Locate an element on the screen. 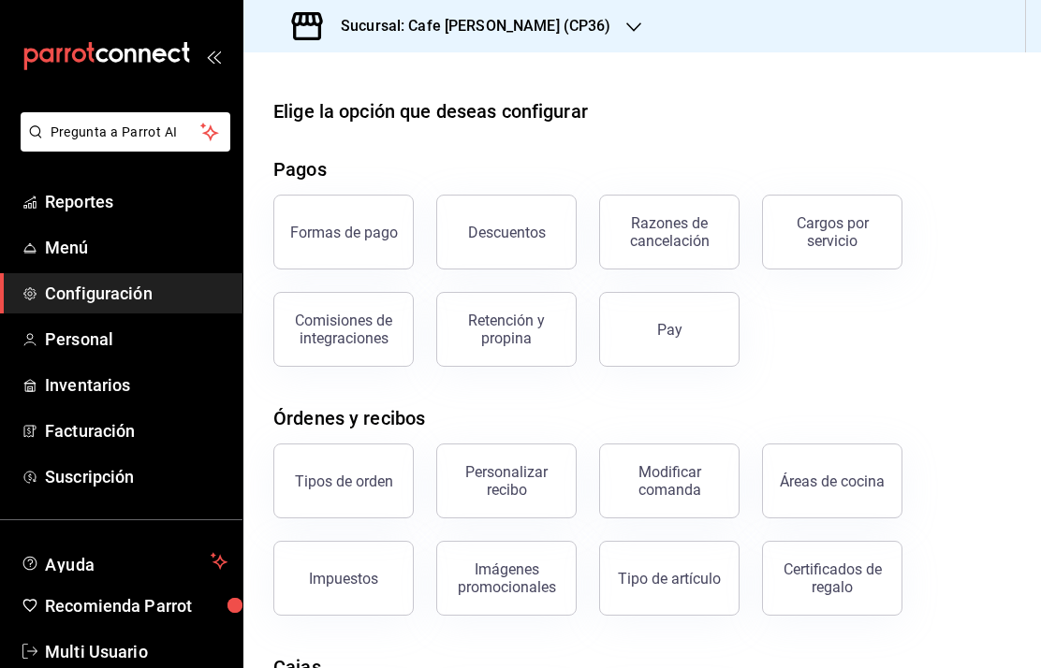 Image resolution: width=1041 pixels, height=668 pixels. span: Pregunta a Parrot AI is located at coordinates (125, 132).